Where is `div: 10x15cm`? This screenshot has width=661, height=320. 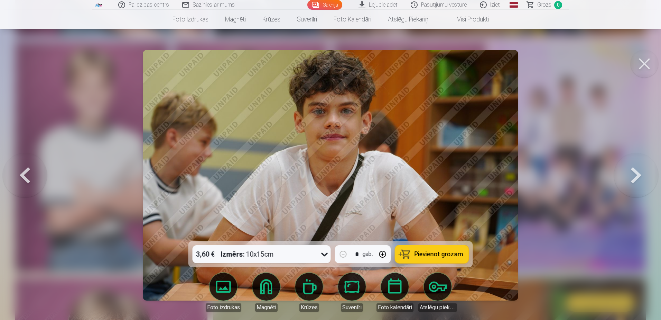 div: 10x15cm is located at coordinates (247, 254).